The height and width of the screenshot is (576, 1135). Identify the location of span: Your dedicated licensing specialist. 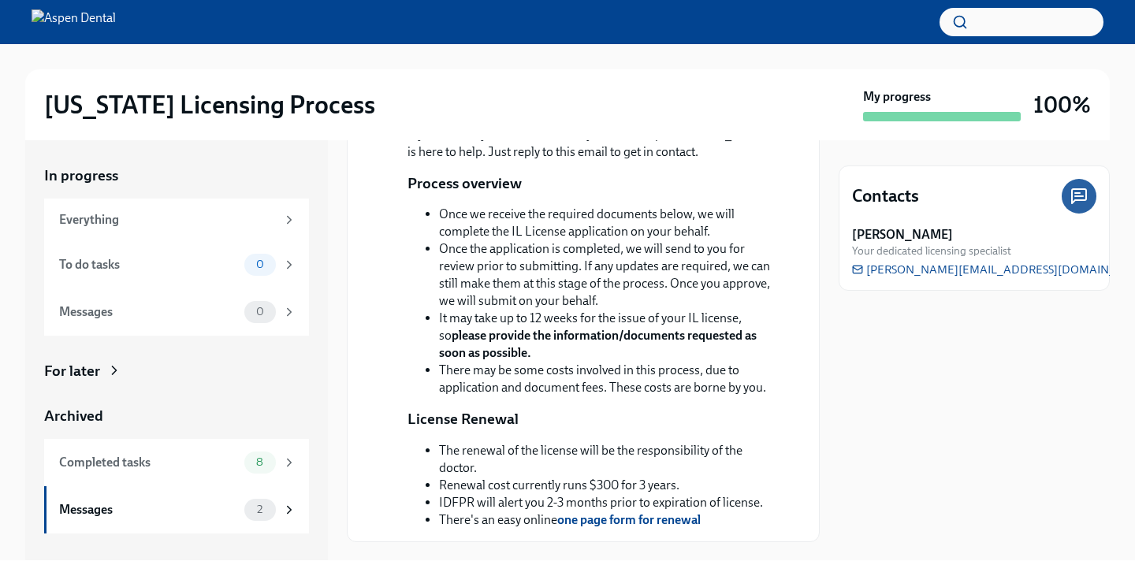
(932, 251).